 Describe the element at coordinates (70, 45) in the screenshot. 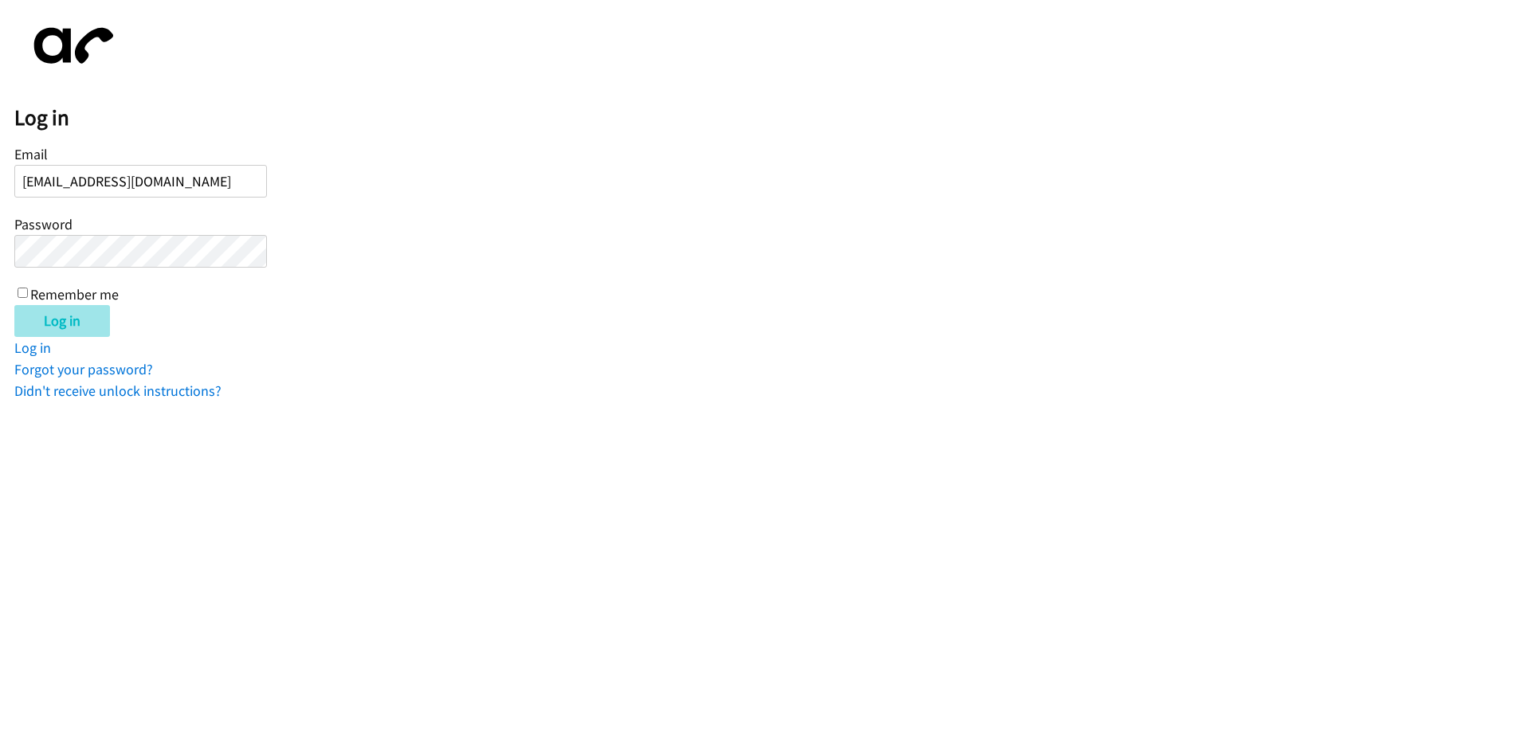

I see `img: aphone-8a226864a2ddd6a5e75d1ebefc011f4aa8f32683c2d82f3fb0802fe031f96514.svg` at that location.